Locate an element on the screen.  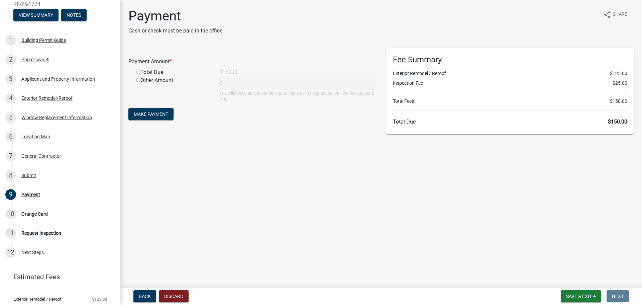
div: Payment is located at coordinates (31, 194).